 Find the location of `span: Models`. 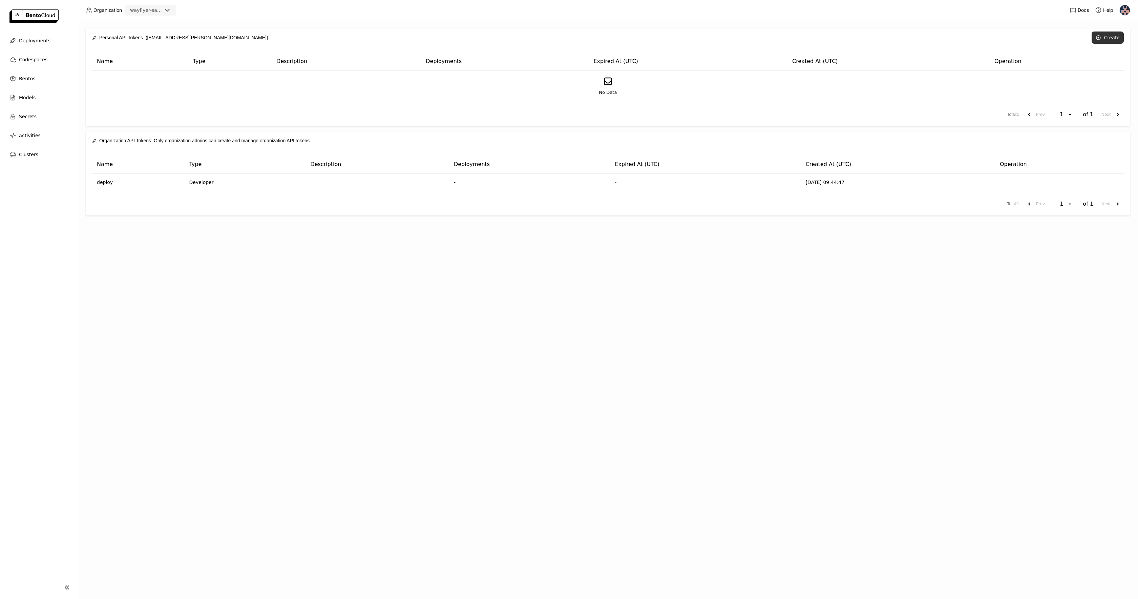

span: Models is located at coordinates (27, 98).